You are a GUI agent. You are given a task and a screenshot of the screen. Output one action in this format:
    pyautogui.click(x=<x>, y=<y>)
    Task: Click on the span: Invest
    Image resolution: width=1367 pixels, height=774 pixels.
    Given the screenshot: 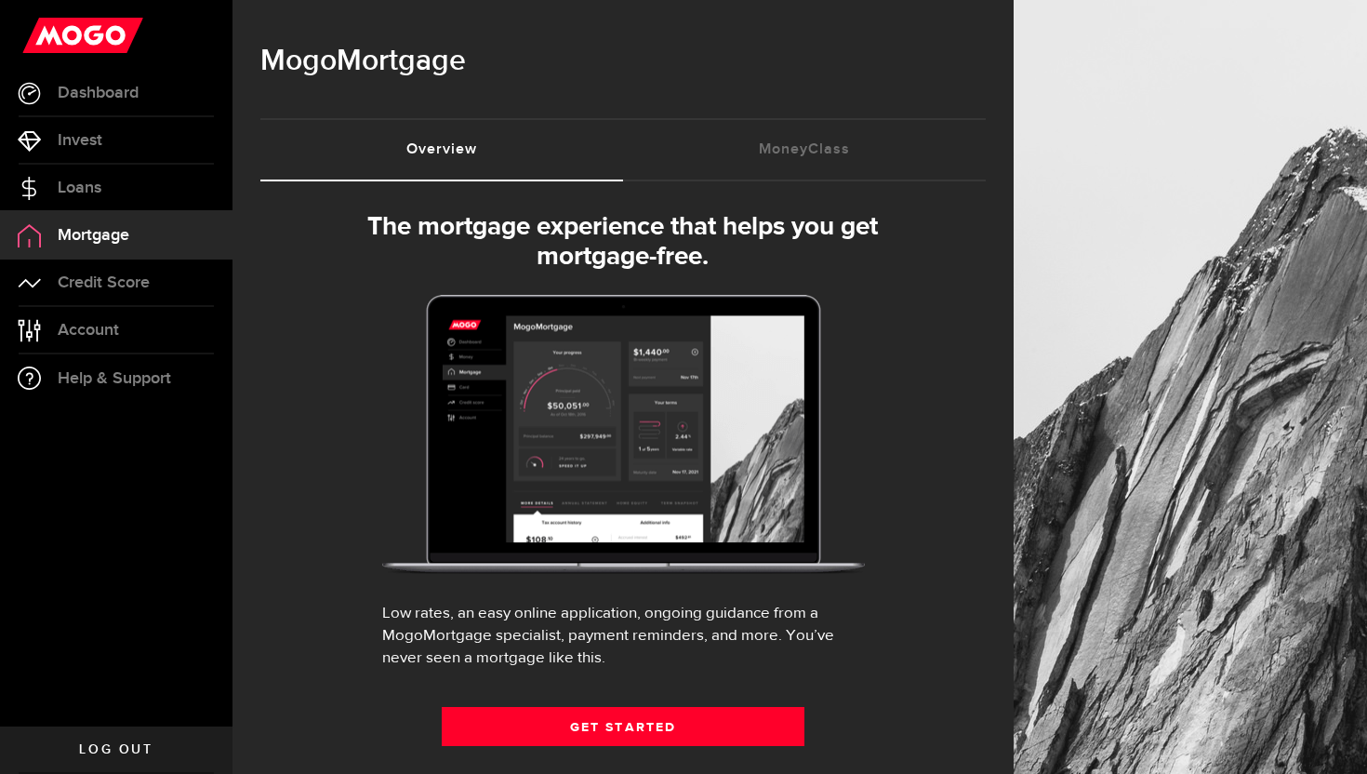 What is the action you would take?
    pyautogui.click(x=80, y=140)
    